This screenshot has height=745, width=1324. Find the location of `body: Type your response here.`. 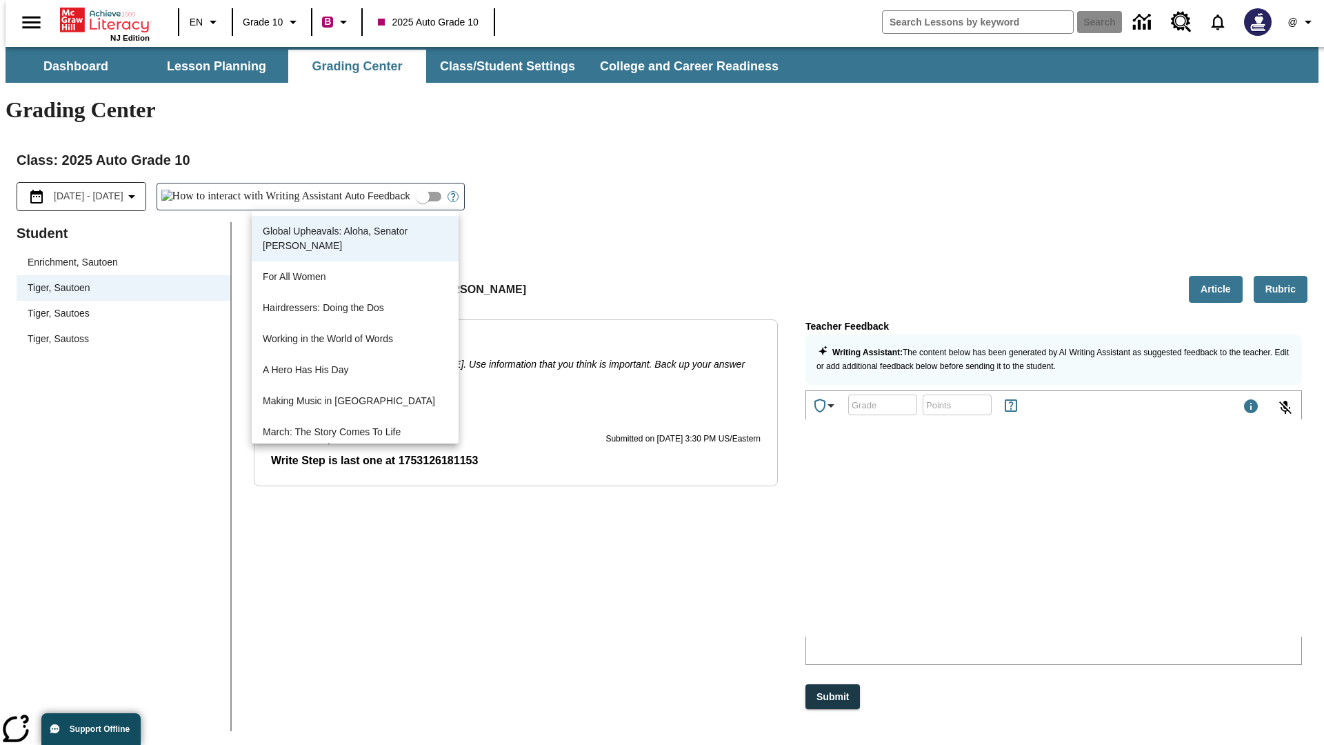

body: Type your response here. is located at coordinates (103, 145).